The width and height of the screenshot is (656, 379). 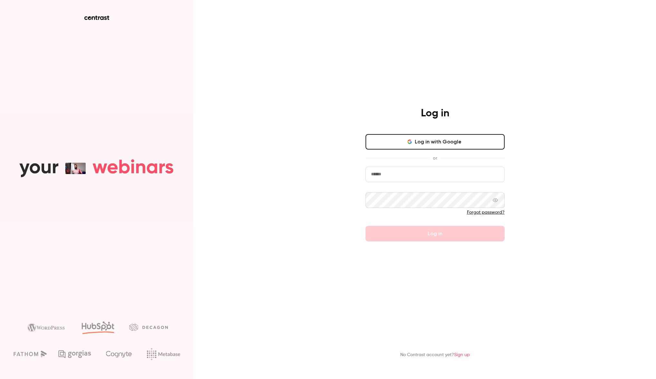 What do you see at coordinates (435, 158) in the screenshot?
I see `span: or` at bounding box center [435, 158].